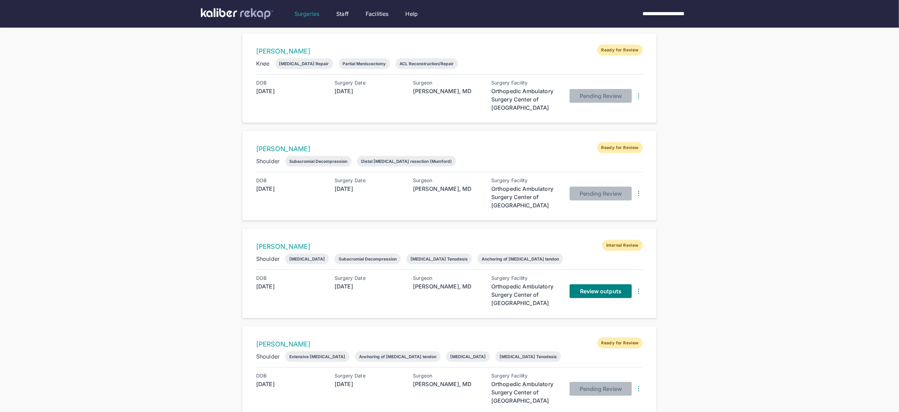 The image size is (899, 412). What do you see at coordinates (237, 14) in the screenshot?
I see `img: kaliber labs logo` at bounding box center [237, 14].